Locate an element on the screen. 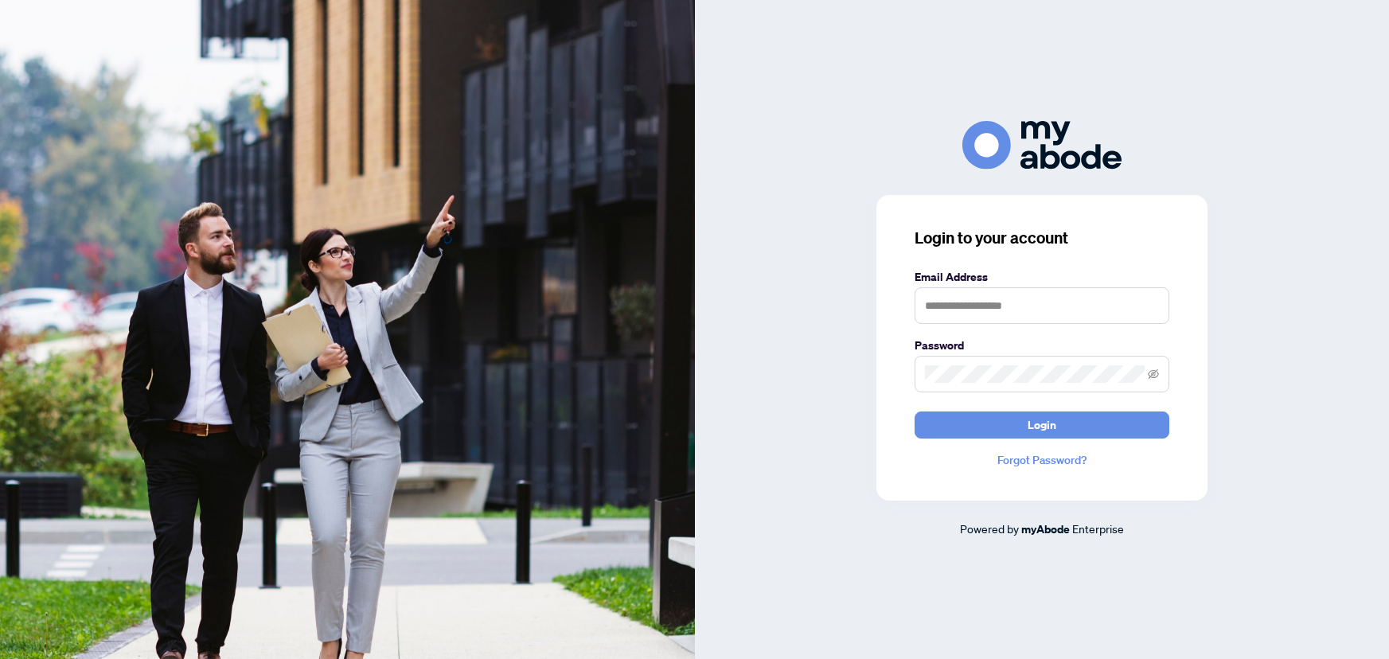 This screenshot has height=659, width=1389. label: Email Address is located at coordinates (1042, 277).